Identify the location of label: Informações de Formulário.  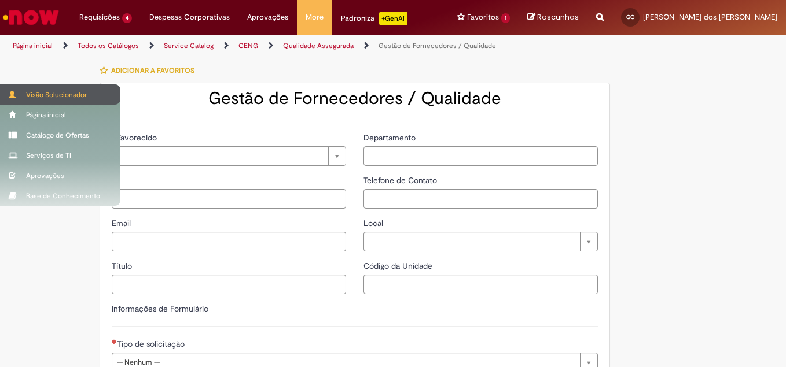
(160, 309).